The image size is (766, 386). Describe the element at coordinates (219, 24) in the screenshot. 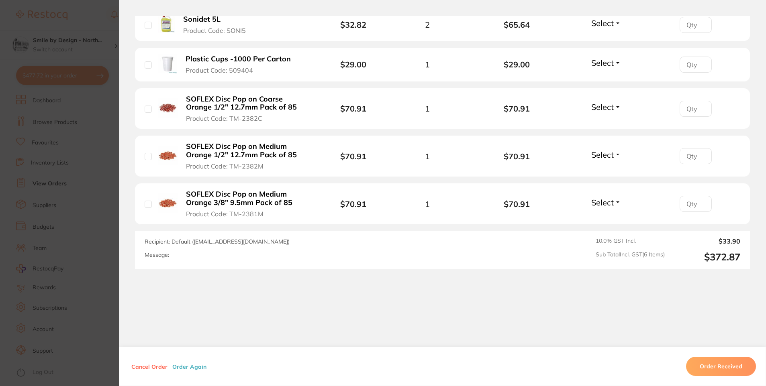

I see `button: Sonidet 5L Product Code: SONI5` at that location.